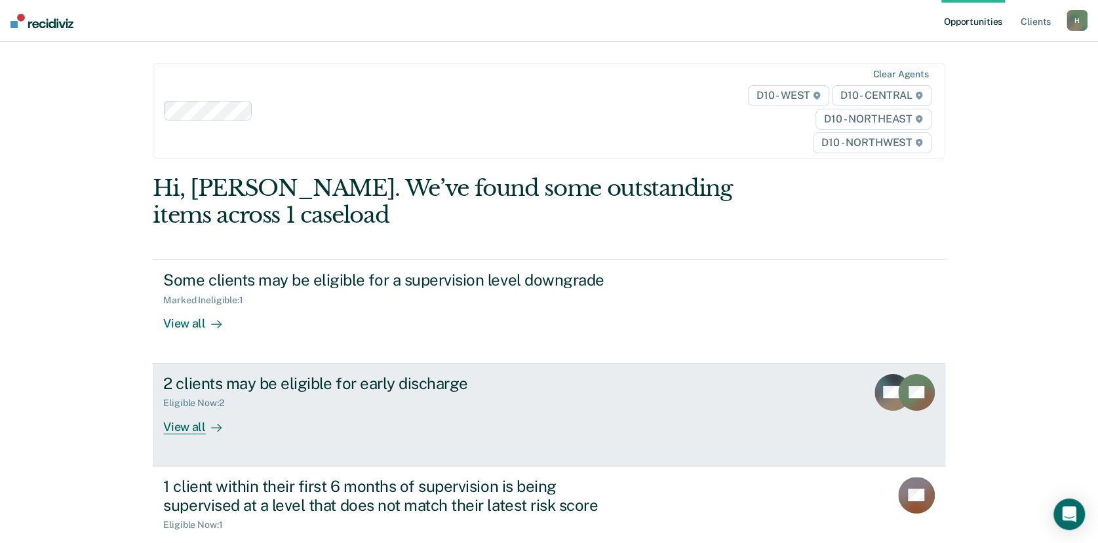  I want to click on div: Some clients may be eligible for a supervision level downgrade, so click(393, 280).